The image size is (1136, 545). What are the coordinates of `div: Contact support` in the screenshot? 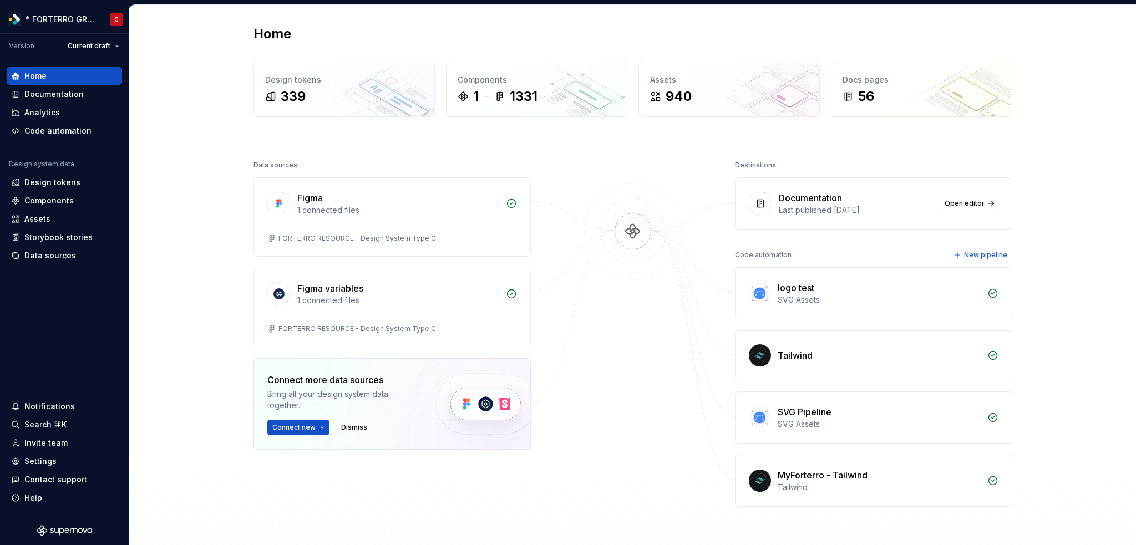 It's located at (55, 480).